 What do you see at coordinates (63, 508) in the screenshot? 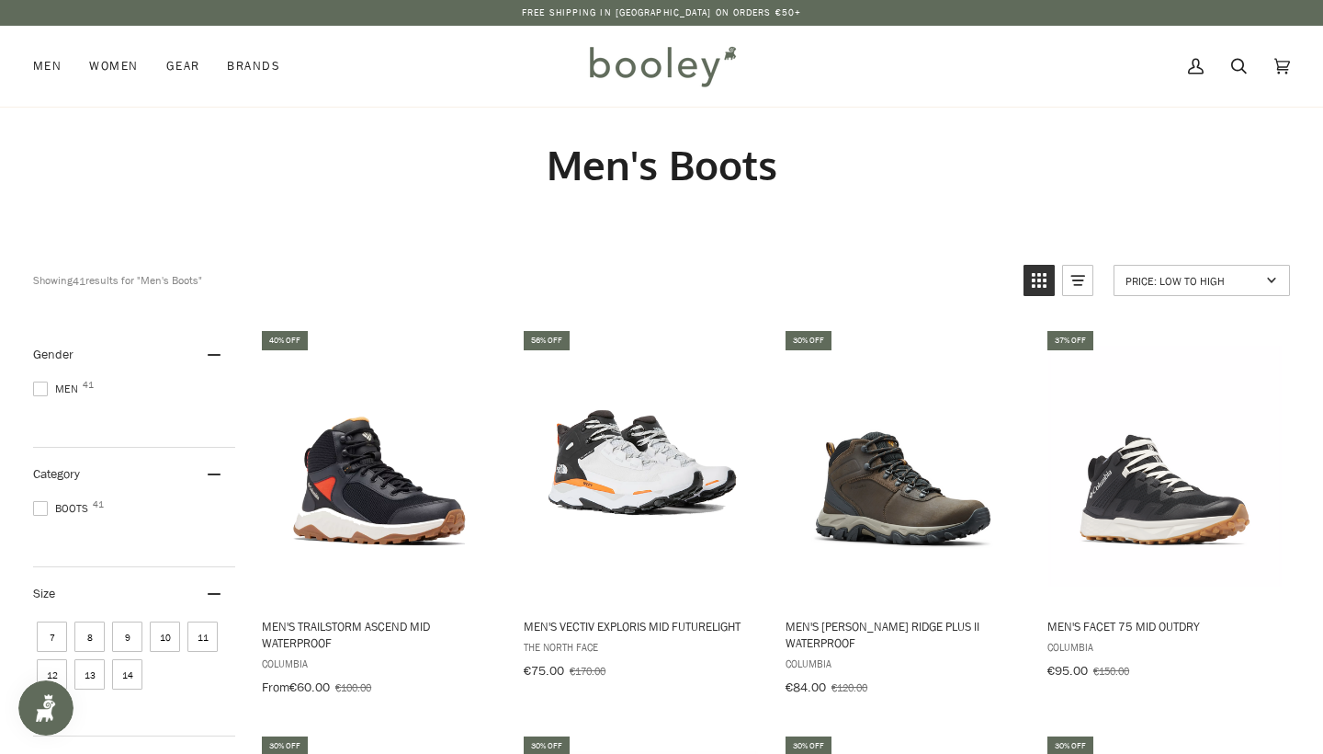
I see `span: Boots` at bounding box center [63, 508].